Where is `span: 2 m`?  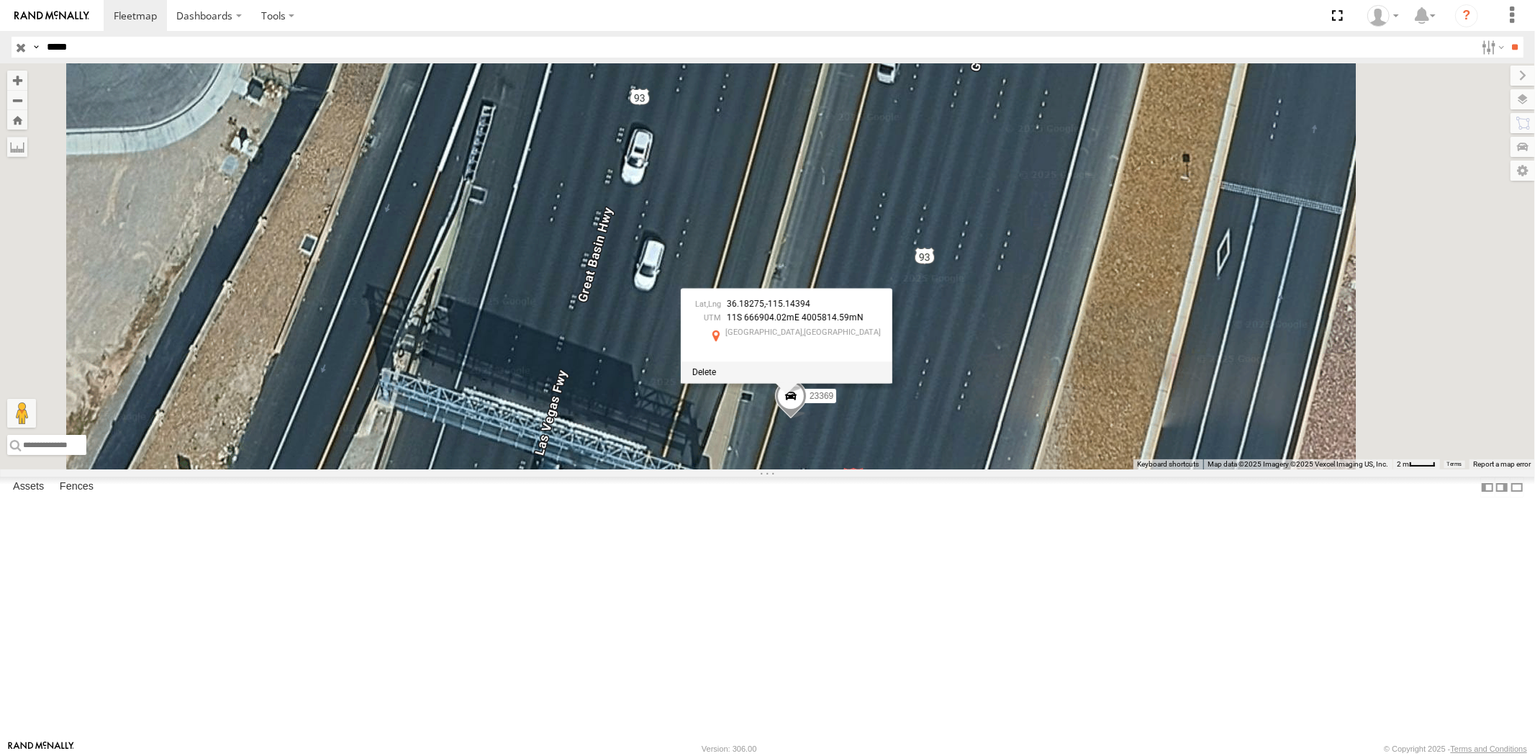 span: 2 m is located at coordinates (1403, 463).